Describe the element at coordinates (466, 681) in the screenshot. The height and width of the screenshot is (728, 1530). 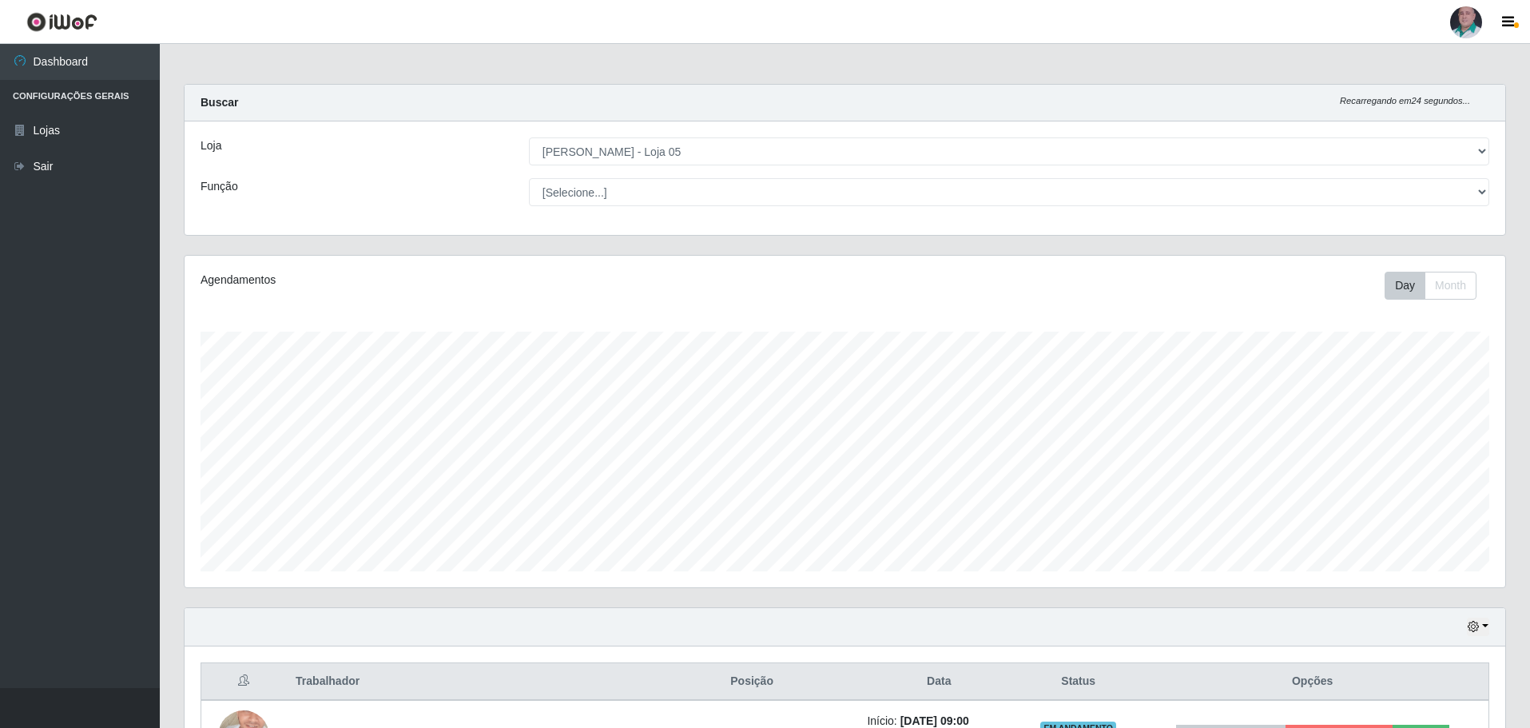
I see `th: Trabalhador` at that location.